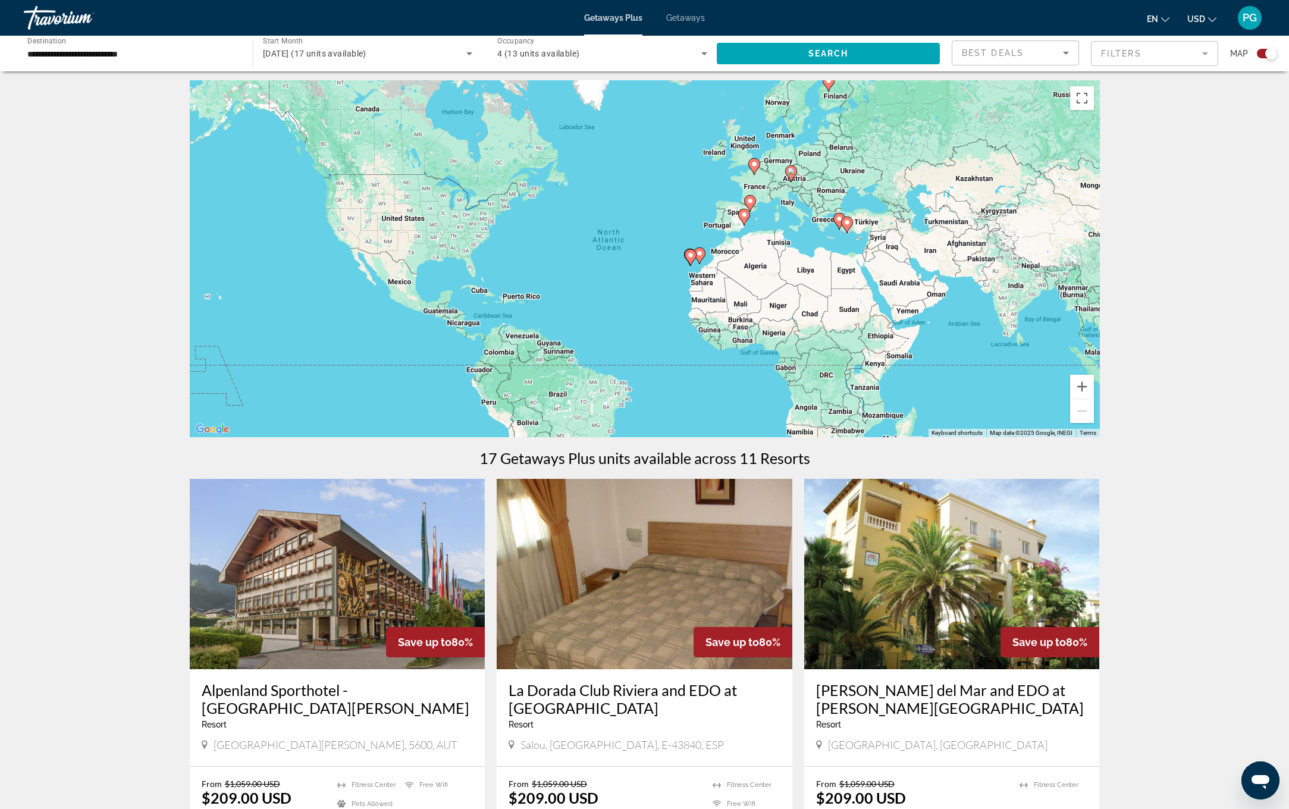 The width and height of the screenshot is (1289, 809). What do you see at coordinates (645, 458) in the screenshot?
I see `h1: 17 Getaways Plus units available across 11 Resorts` at bounding box center [645, 458].